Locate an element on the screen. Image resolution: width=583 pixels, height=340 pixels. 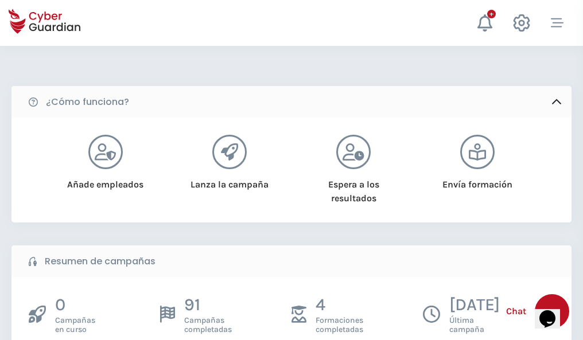
div: Añade empleados is located at coordinates (105, 180).